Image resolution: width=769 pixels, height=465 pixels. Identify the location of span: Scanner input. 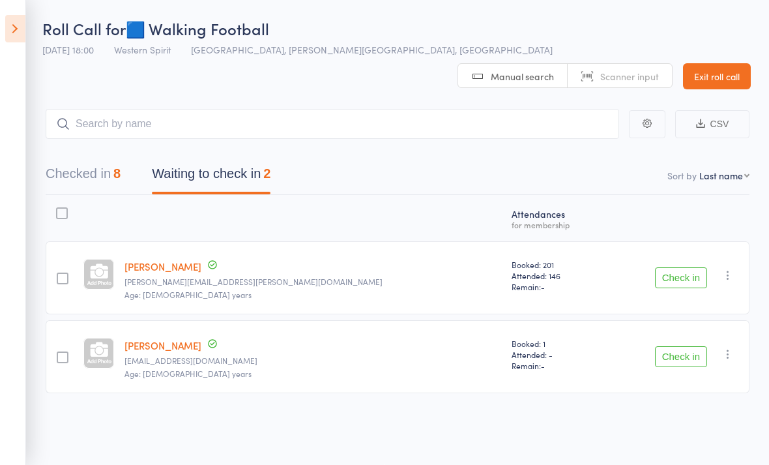
(630, 76).